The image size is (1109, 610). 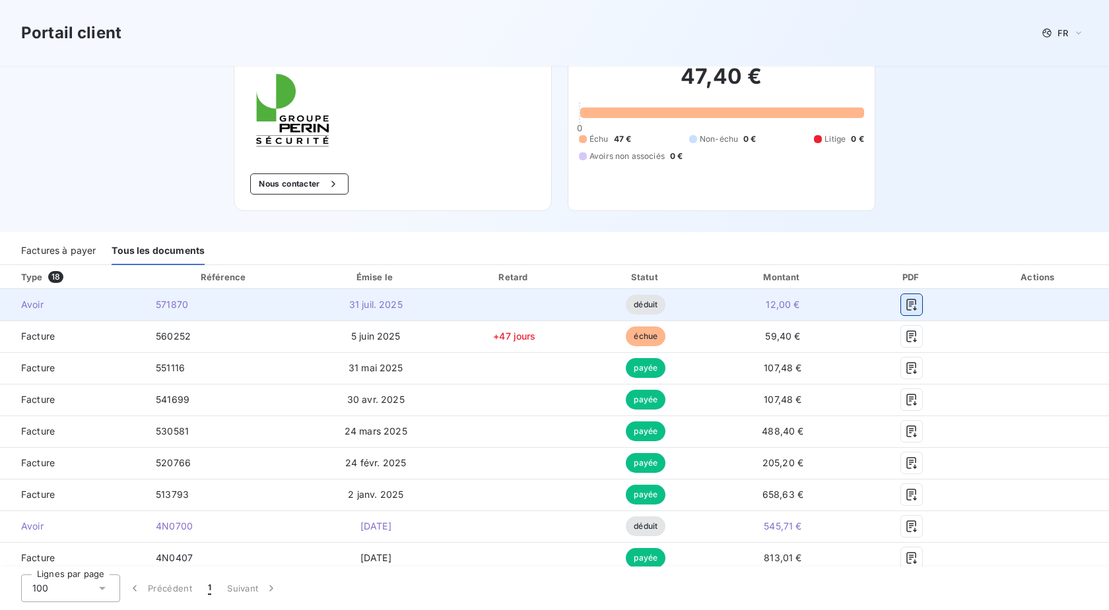 I want to click on span: 488,40 €, so click(x=782, y=431).